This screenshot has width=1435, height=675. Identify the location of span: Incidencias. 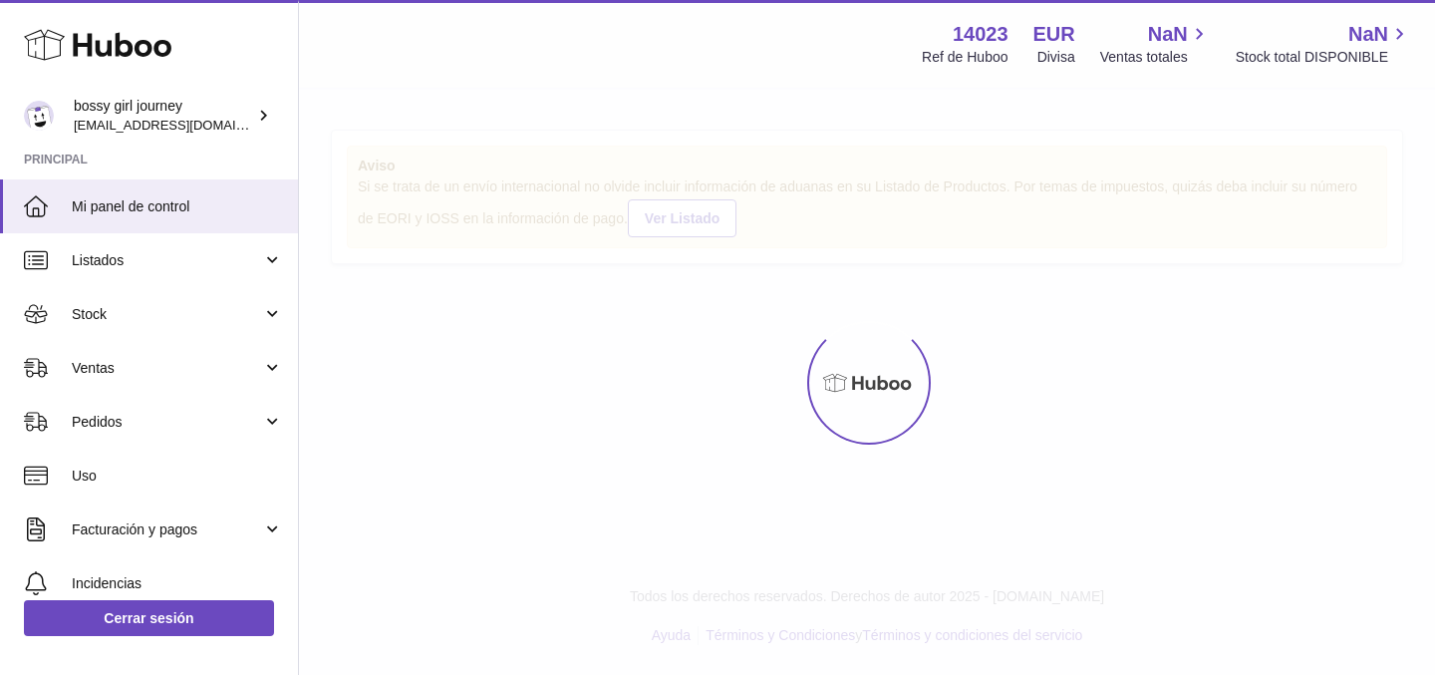
(177, 583).